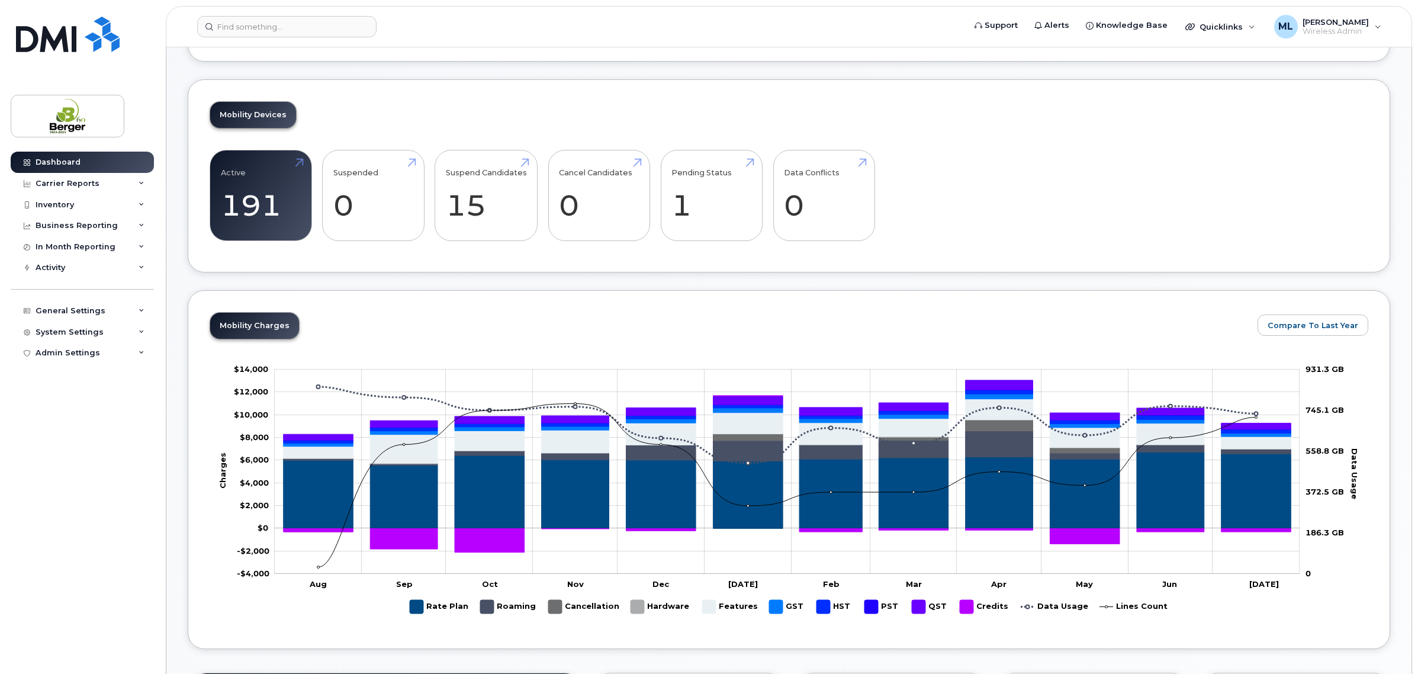 The height and width of the screenshot is (674, 1418). What do you see at coordinates (253, 115) in the screenshot?
I see `a: Mobility Devices` at bounding box center [253, 115].